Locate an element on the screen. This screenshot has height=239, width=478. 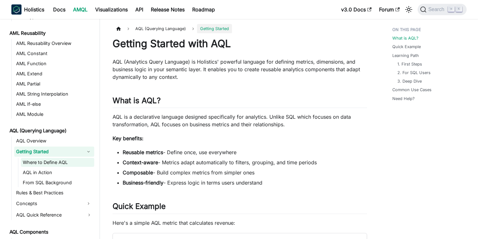
button: Collapse sidebar category 'Getting Started' is located at coordinates (89, 151).